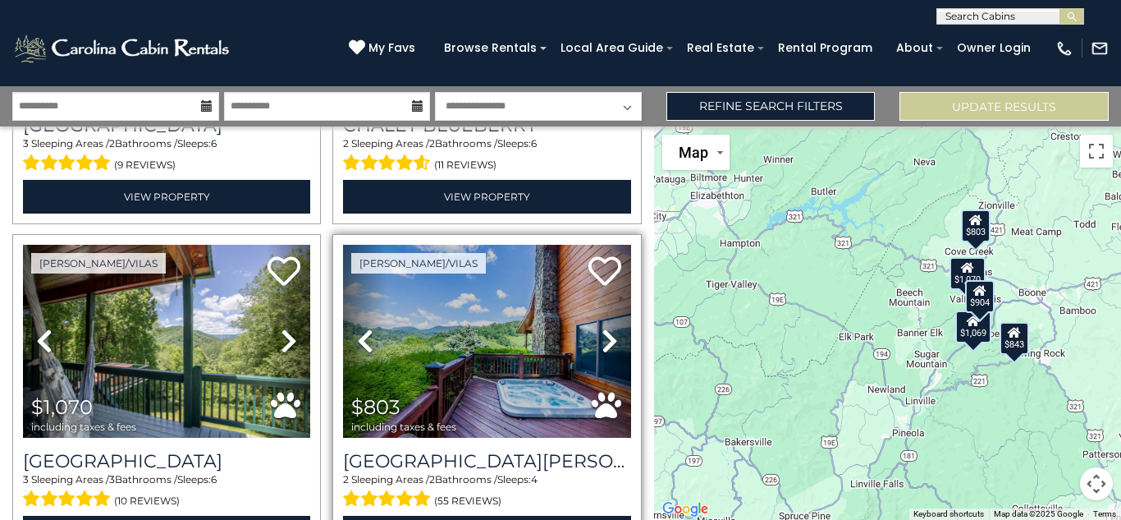 This screenshot has width=1121, height=520. What do you see at coordinates (685, 509) in the screenshot?
I see `a: Open this area in Google Maps (opens a new window)` at bounding box center [685, 509].